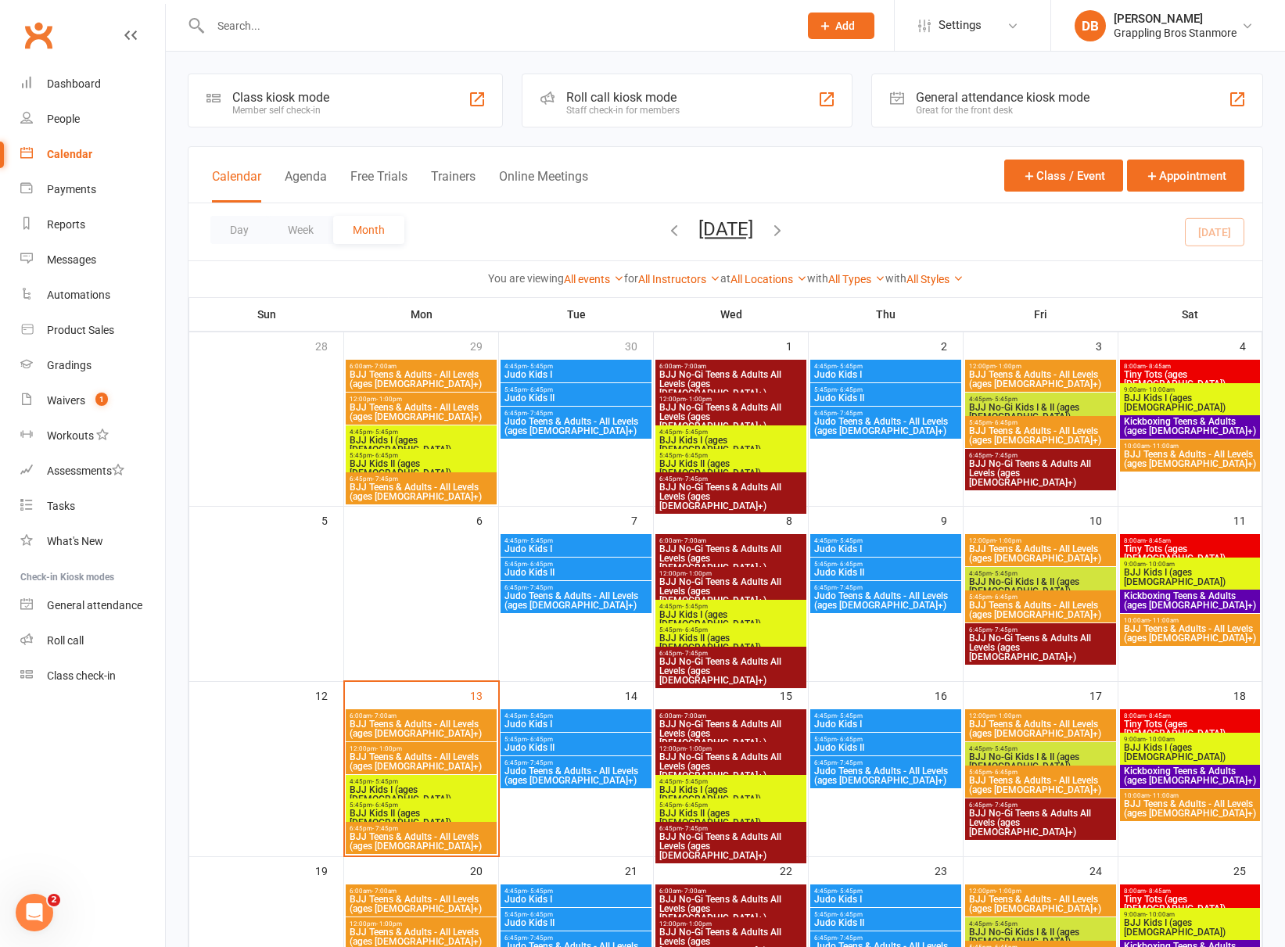  Describe the element at coordinates (856, 279) in the screenshot. I see `a: All Types` at that location.